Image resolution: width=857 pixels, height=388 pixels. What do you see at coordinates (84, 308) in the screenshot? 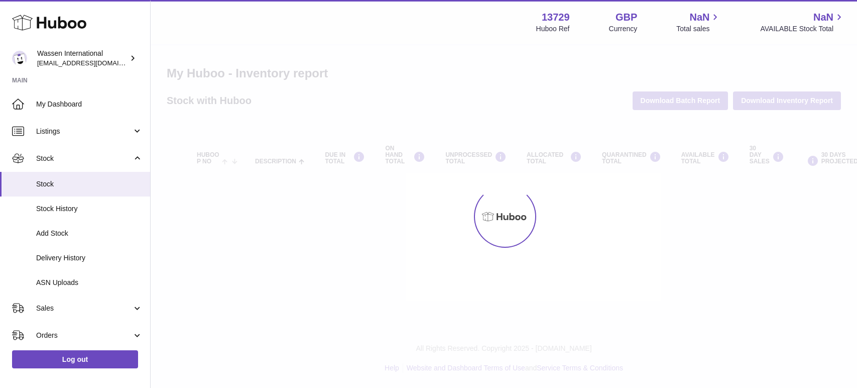
I see `span: Sales` at bounding box center [84, 308].